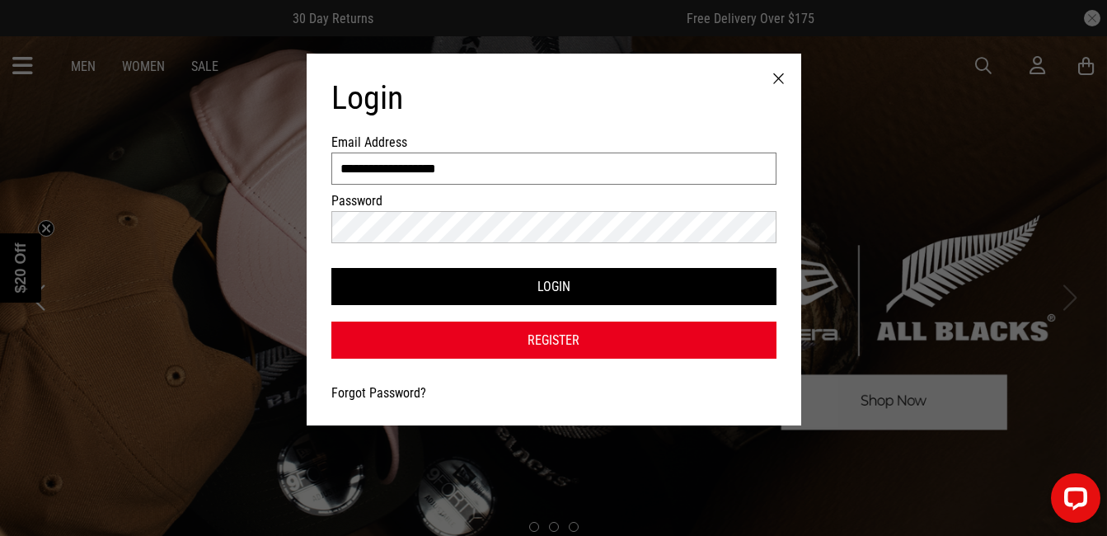 The height and width of the screenshot is (536, 1107). I want to click on h1: Login, so click(554, 98).